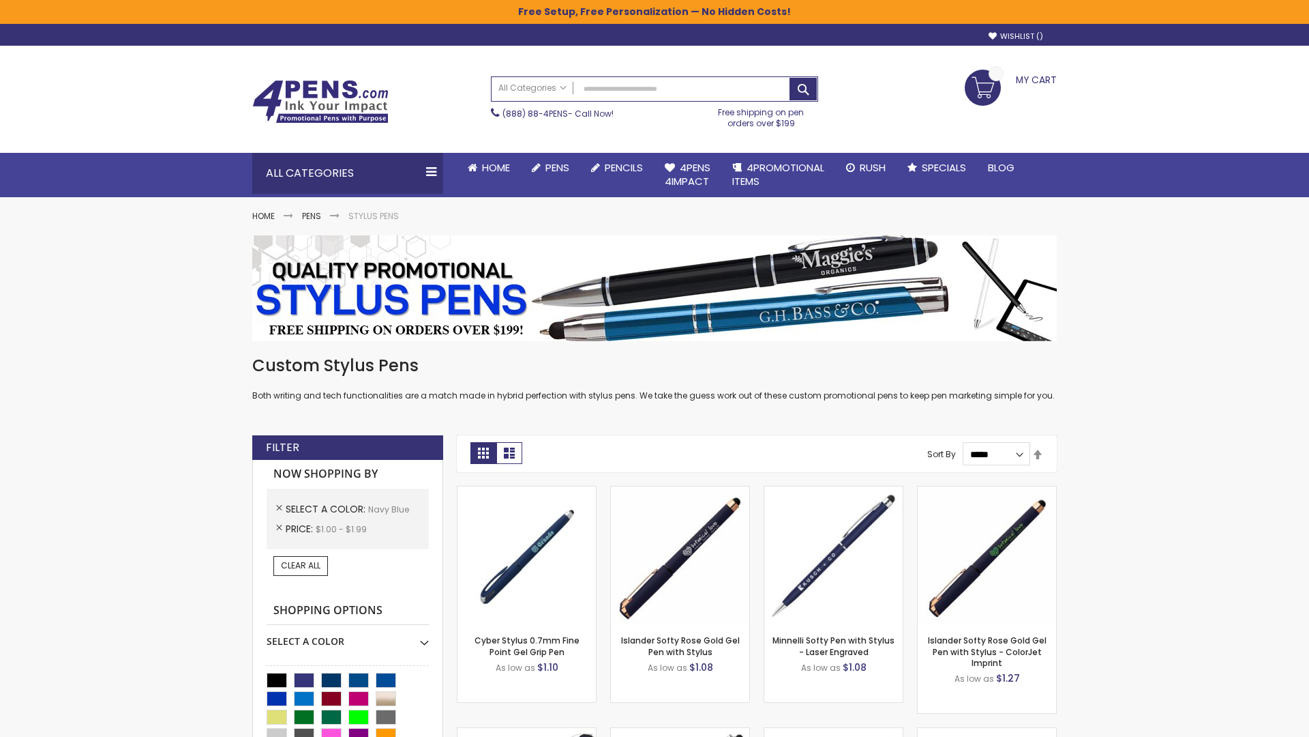 The width and height of the screenshot is (1309, 737). Describe the element at coordinates (535, 113) in the screenshot. I see `a: (888) 88-4PENS` at that location.